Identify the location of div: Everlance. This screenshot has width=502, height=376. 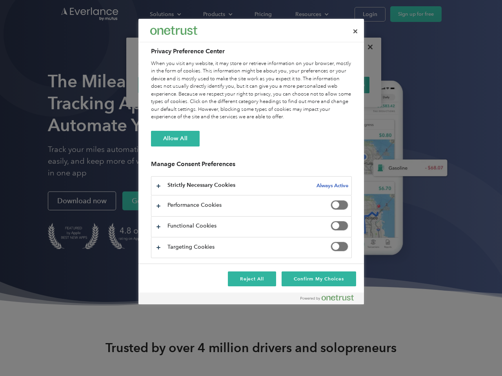
(174, 31).